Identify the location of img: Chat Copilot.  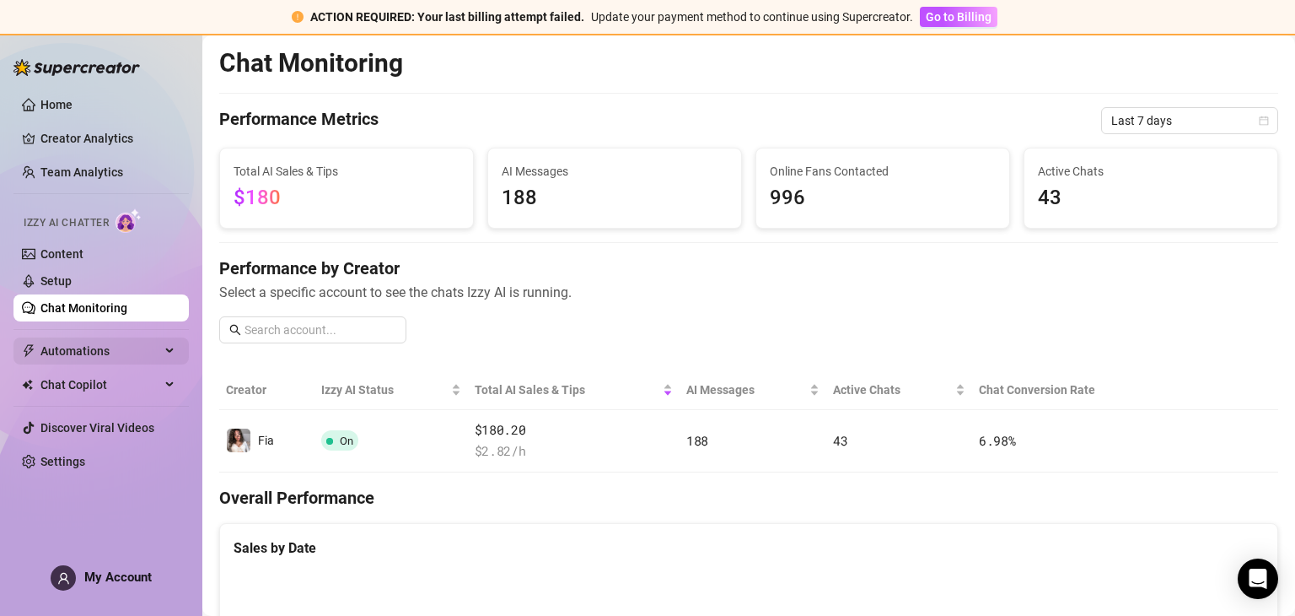
(27, 385).